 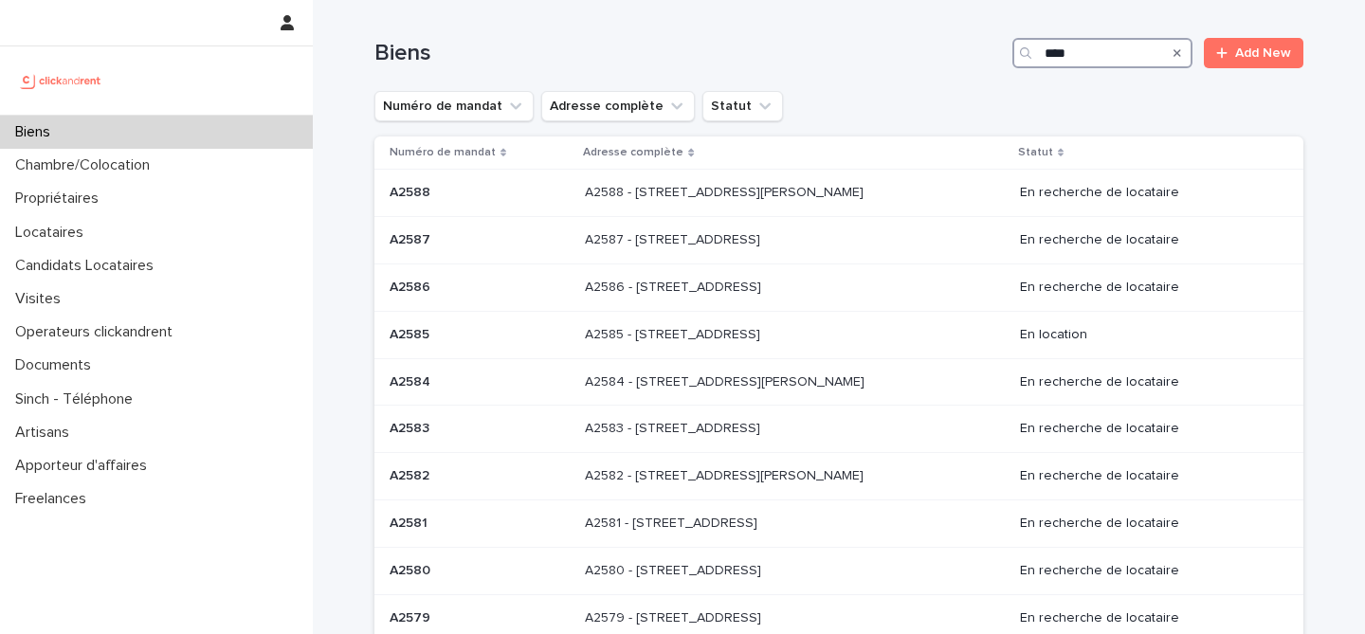 I want to click on p: A2586, so click(x=411, y=285).